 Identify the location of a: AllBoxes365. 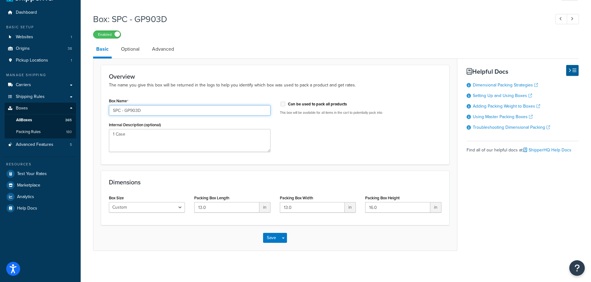
(40, 120).